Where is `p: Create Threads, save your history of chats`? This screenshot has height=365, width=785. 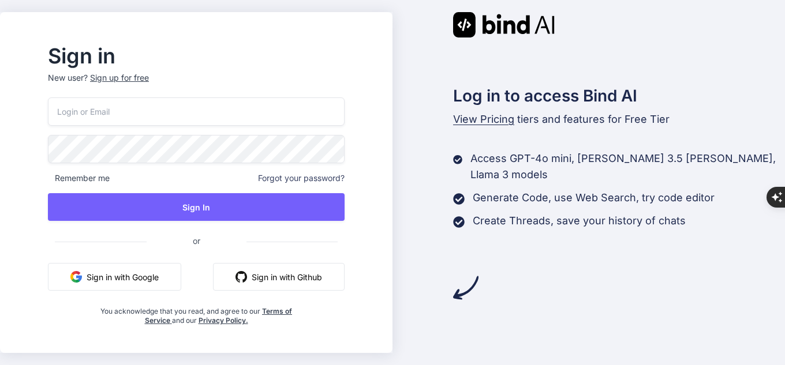 p: Create Threads, save your history of chats is located at coordinates (579, 221).